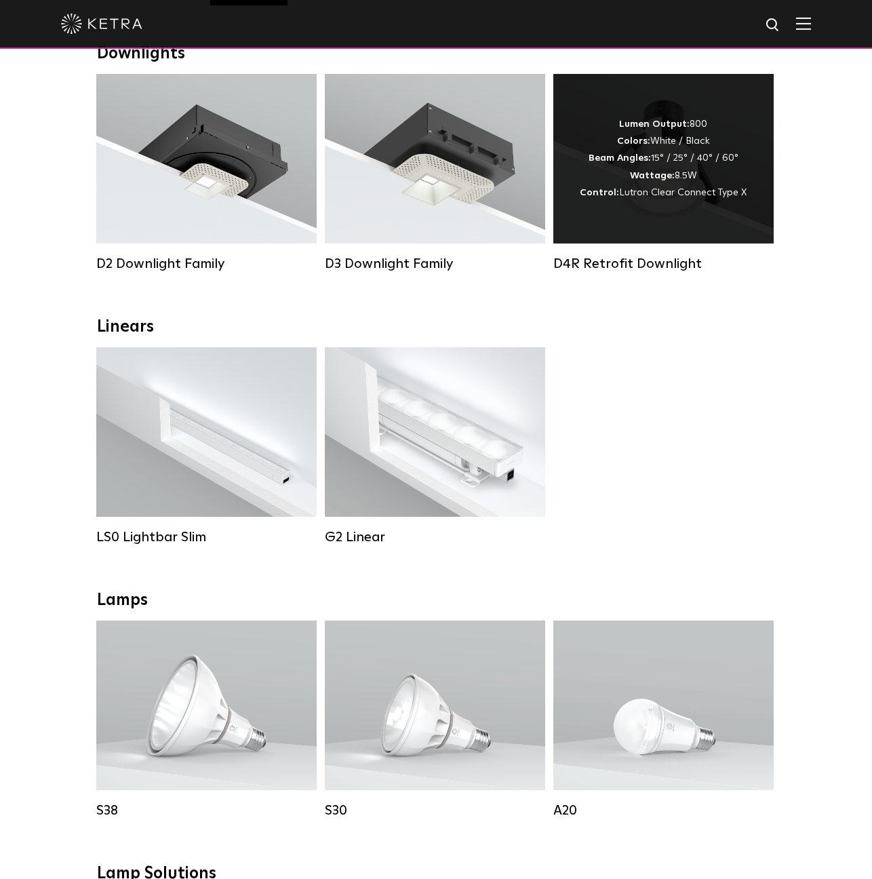  I want to click on div: D4R Retrofit Downlight, so click(663, 264).